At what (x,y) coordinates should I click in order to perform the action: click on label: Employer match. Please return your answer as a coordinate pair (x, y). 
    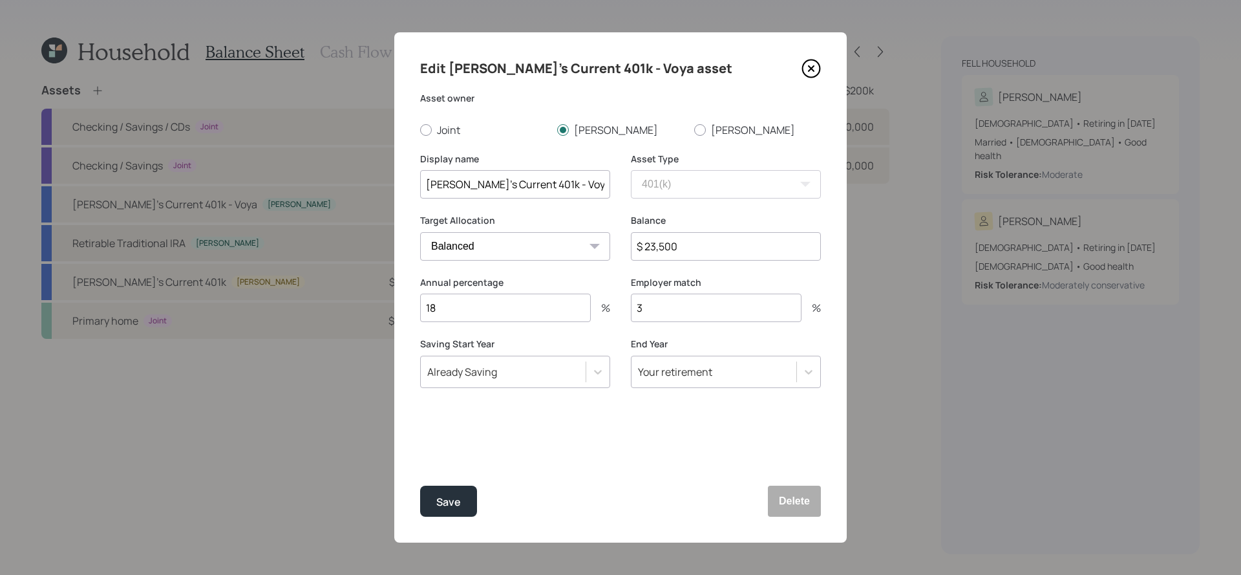
    Looking at the image, I should click on (726, 282).